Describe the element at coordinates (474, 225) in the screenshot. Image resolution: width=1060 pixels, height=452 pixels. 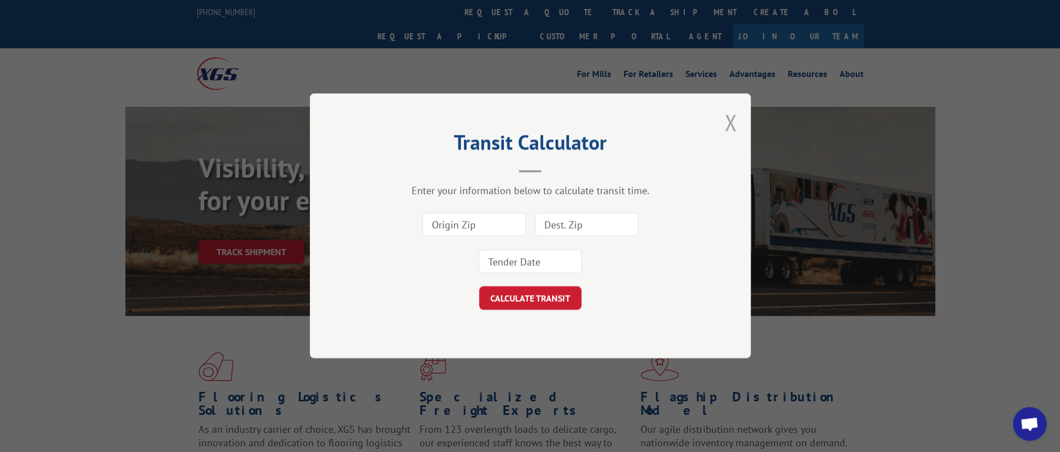
I see `input: Origin Zip` at that location.